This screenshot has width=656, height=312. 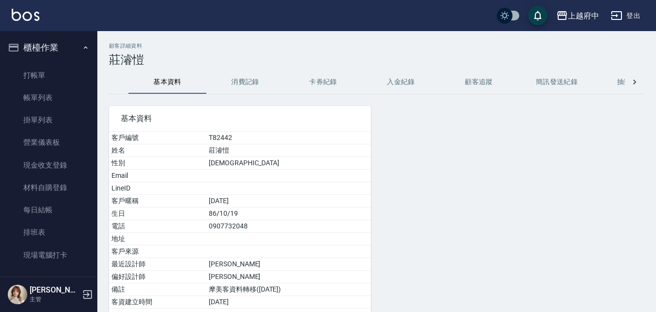 What do you see at coordinates (625, 16) in the screenshot?
I see `button: 登出` at bounding box center [625, 16].